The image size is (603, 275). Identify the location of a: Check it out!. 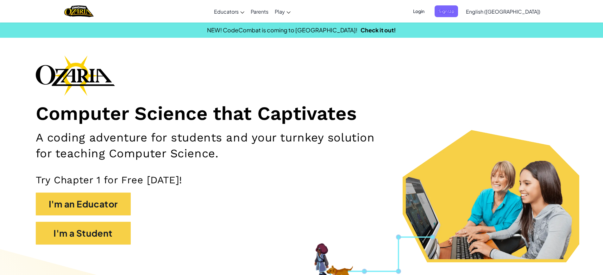
(378, 30).